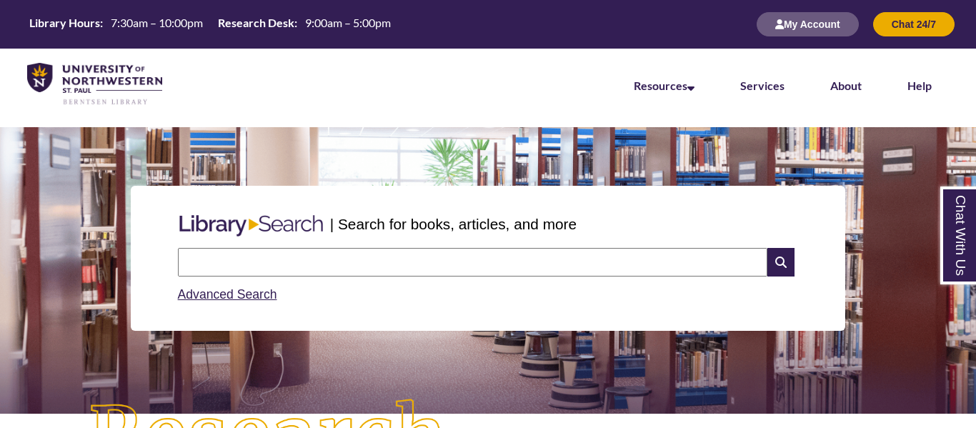 The height and width of the screenshot is (428, 976). I want to click on button: Chat 24/7, so click(914, 24).